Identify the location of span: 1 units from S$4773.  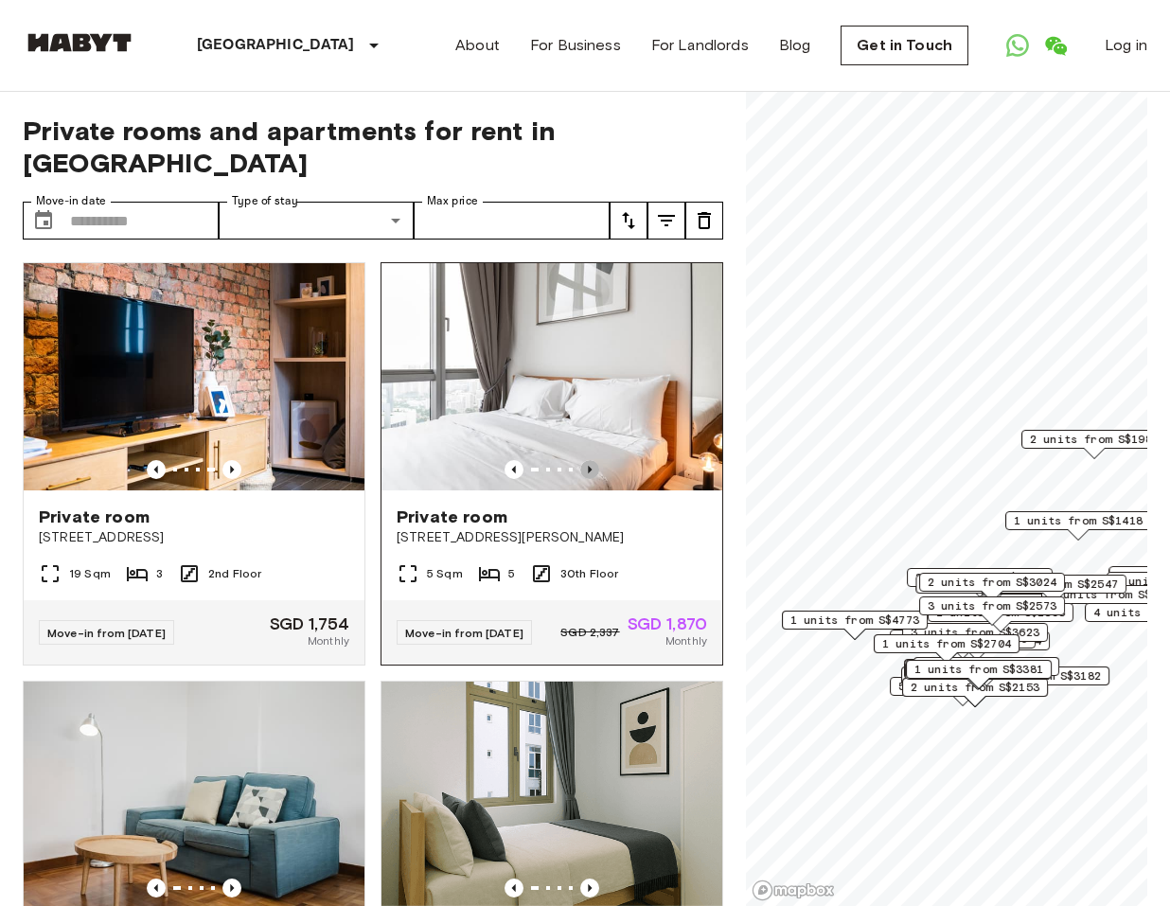
(855, 620).